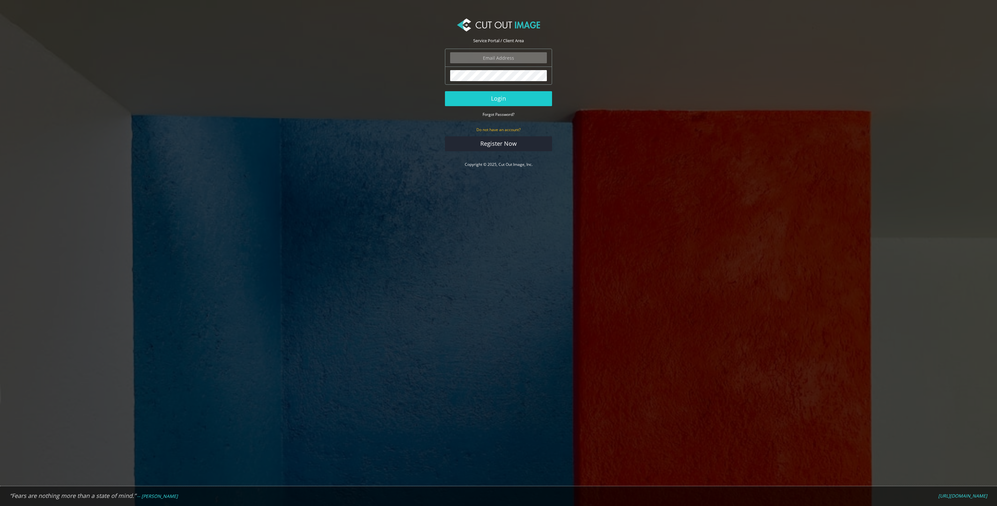  I want to click on a: Register Now, so click(498, 144).